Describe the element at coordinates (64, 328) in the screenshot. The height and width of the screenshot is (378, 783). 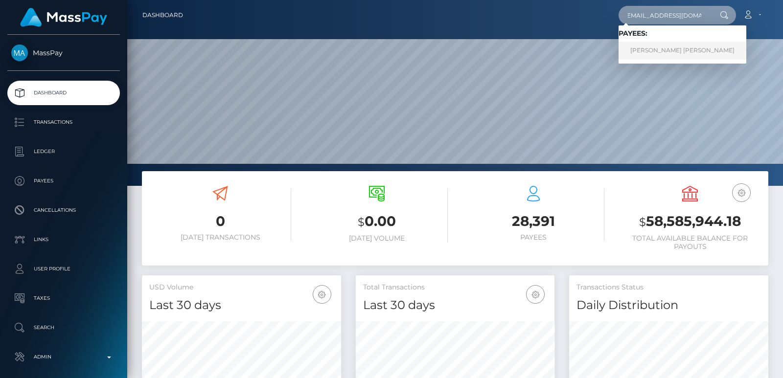
I see `a: Search` at that location.